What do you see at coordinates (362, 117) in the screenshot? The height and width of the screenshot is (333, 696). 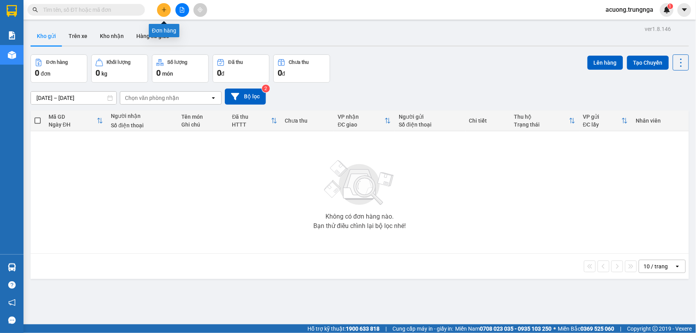 I see `div: VP nhận` at bounding box center [362, 117].